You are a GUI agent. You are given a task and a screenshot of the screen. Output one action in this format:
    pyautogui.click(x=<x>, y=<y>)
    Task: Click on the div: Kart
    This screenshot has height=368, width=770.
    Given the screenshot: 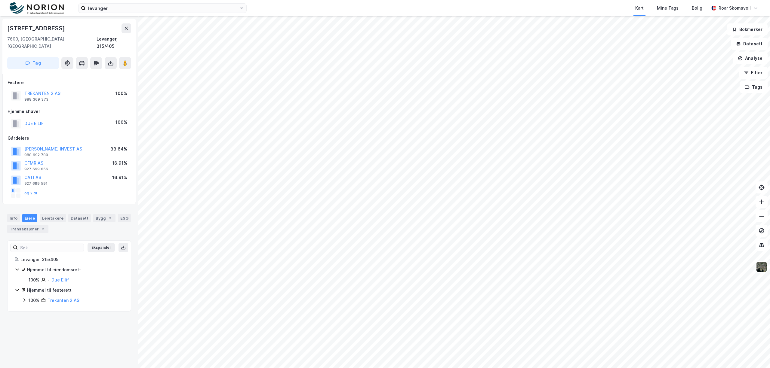 What is the action you would take?
    pyautogui.click(x=639, y=8)
    